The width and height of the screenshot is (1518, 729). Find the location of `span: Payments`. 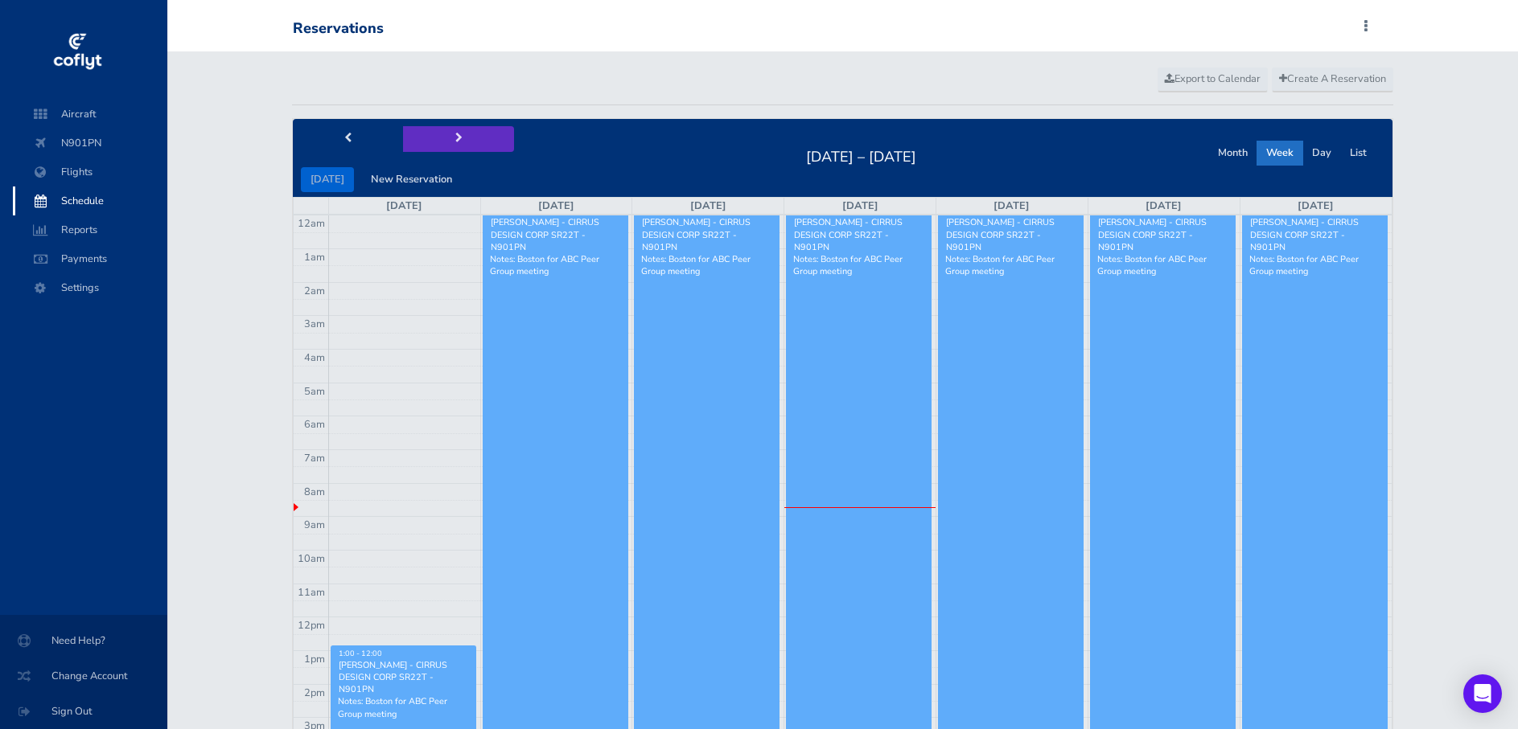

span: Payments is located at coordinates (90, 259).